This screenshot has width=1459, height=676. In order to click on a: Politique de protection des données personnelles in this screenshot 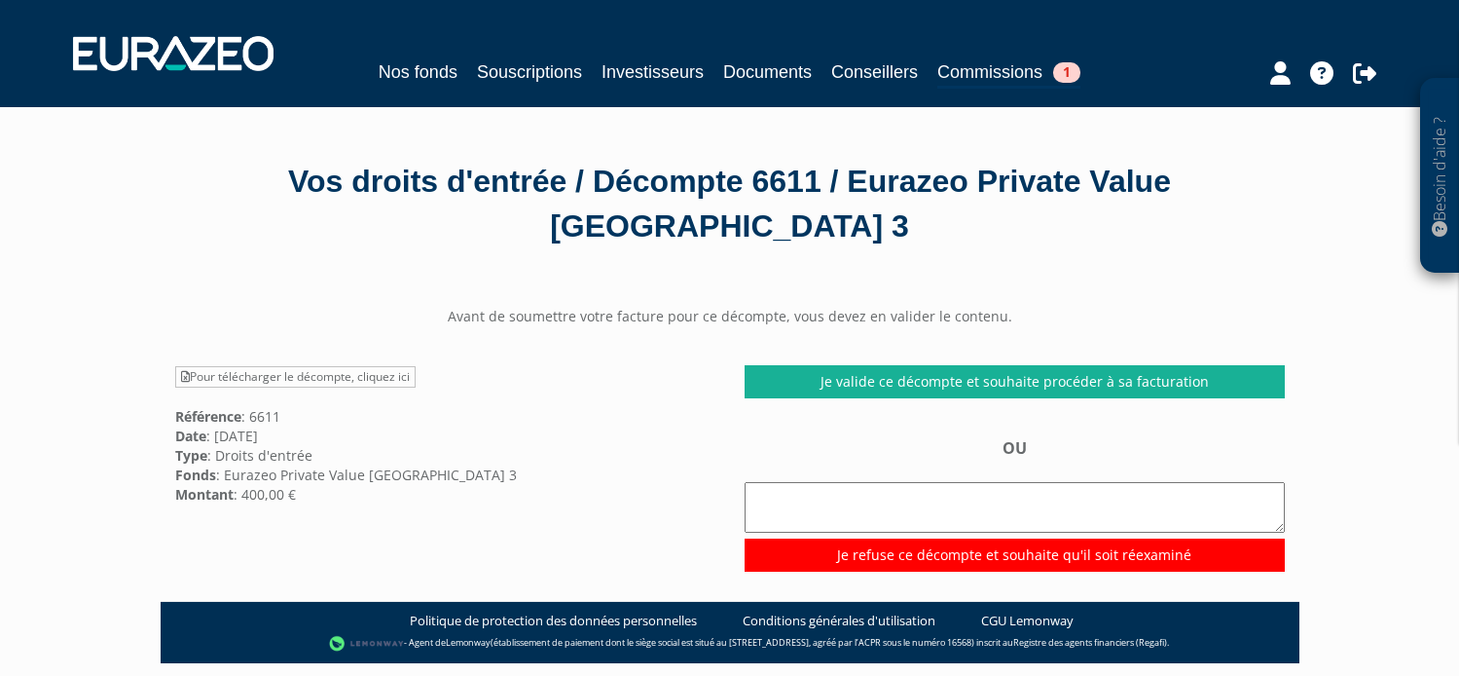, I will do `click(553, 620)`.